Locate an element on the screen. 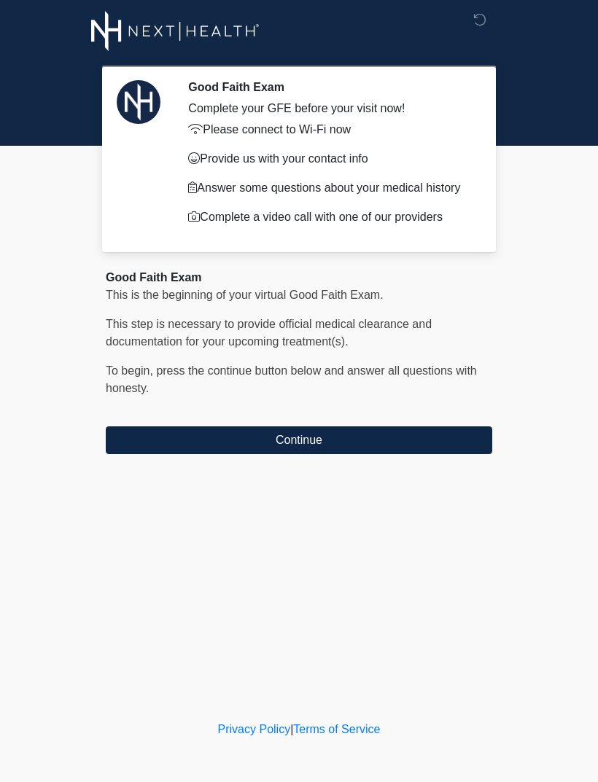 The image size is (598, 782). p: Provide us with your contact info is located at coordinates (329, 159).